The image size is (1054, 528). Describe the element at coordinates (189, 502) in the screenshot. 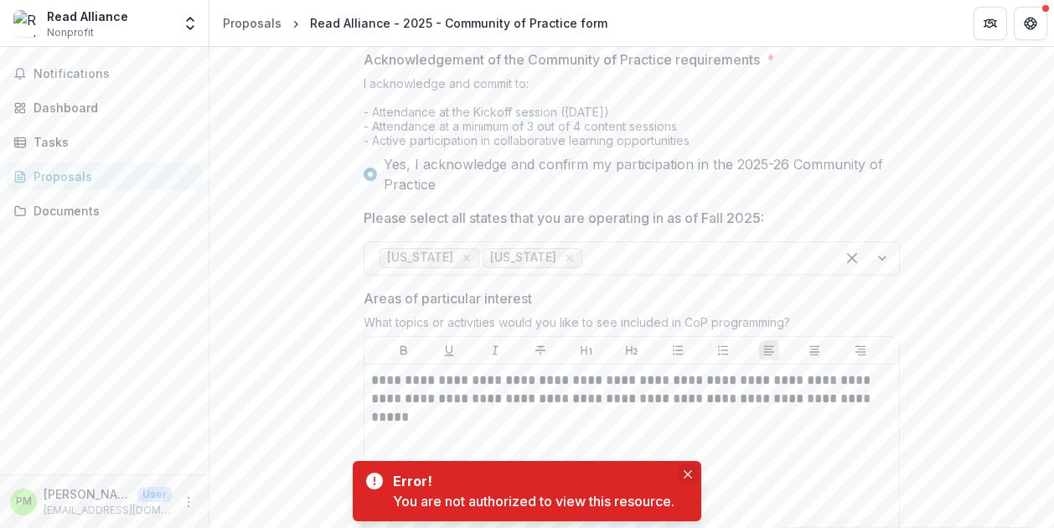

I see `button: More` at that location.